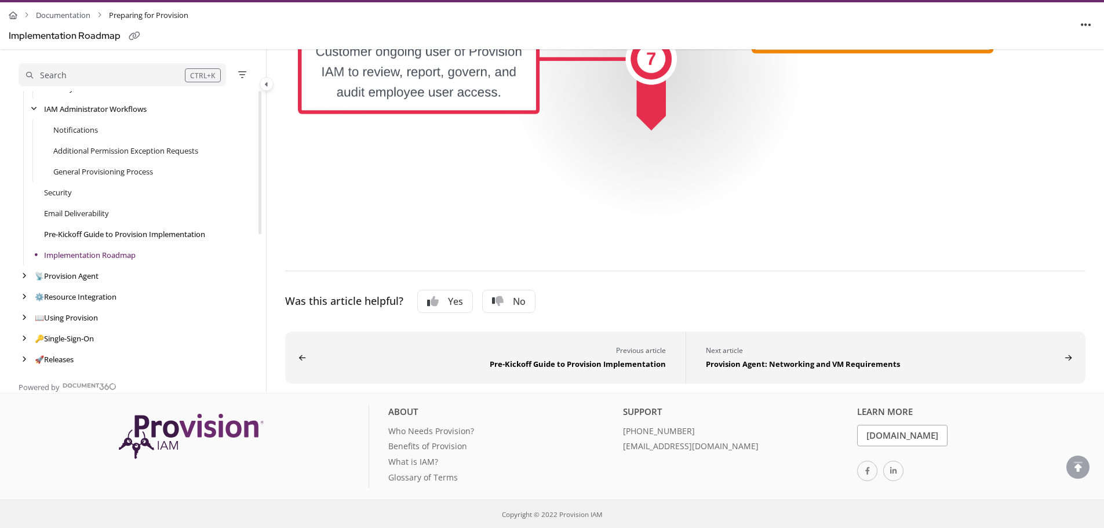  What do you see at coordinates (64, 338) in the screenshot?
I see `a: Single-Sign-On` at bounding box center [64, 338].